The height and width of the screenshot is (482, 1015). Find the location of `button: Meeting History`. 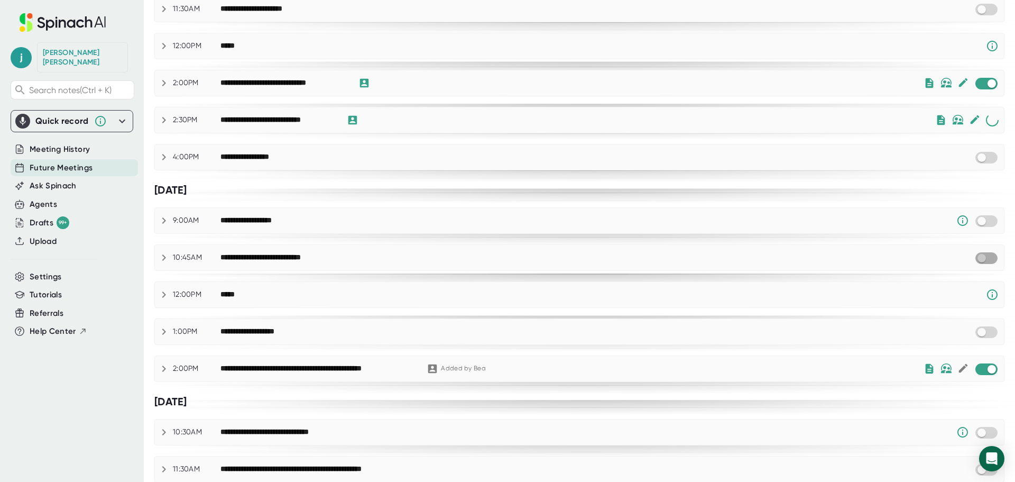

button: Meeting History is located at coordinates (60, 149).